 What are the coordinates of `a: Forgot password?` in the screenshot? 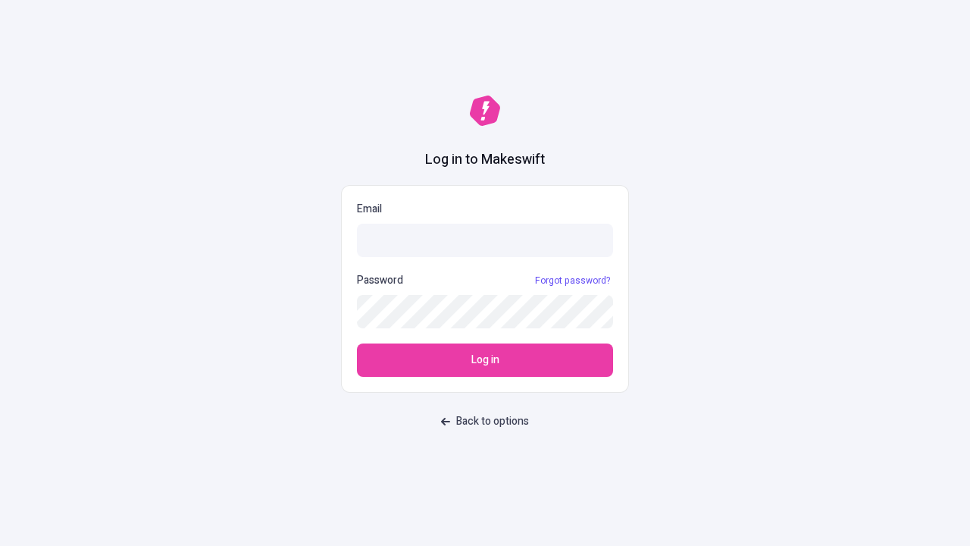 It's located at (572, 280).